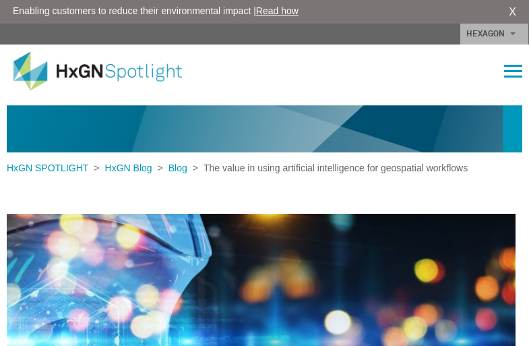 The image size is (529, 346). Describe the element at coordinates (50, 168) in the screenshot. I see `a: HxGN SPOTLIGHT` at that location.